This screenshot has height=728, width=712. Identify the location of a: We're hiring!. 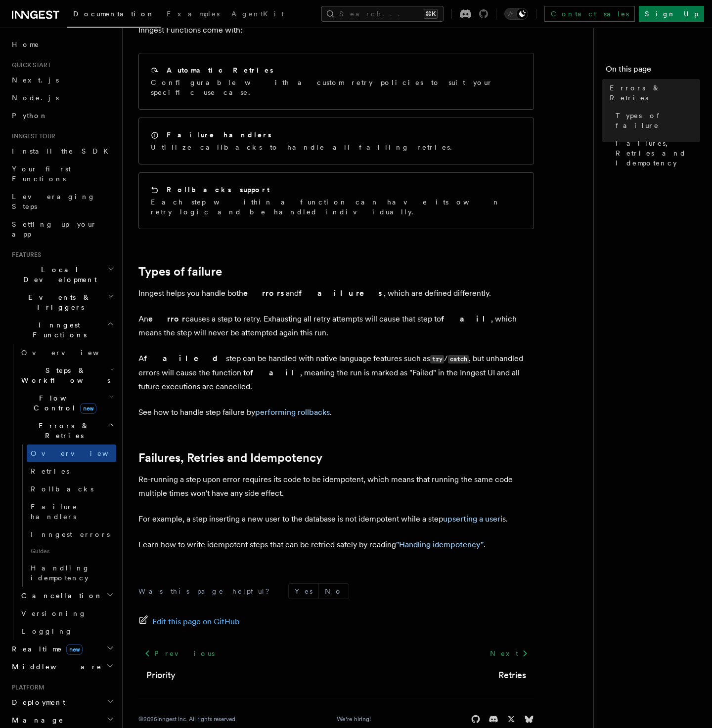
(353, 720).